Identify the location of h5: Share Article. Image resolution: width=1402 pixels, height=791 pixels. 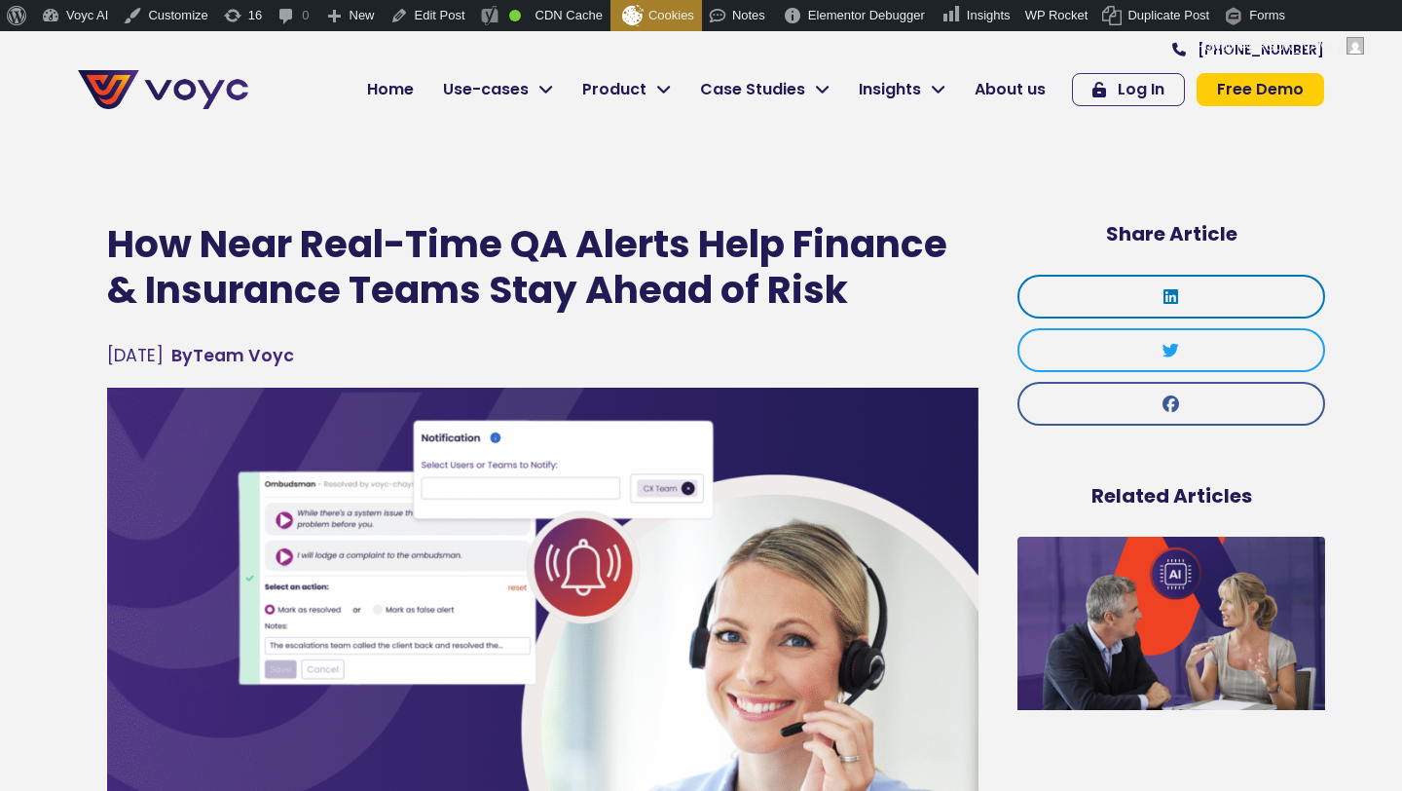
(1171, 234).